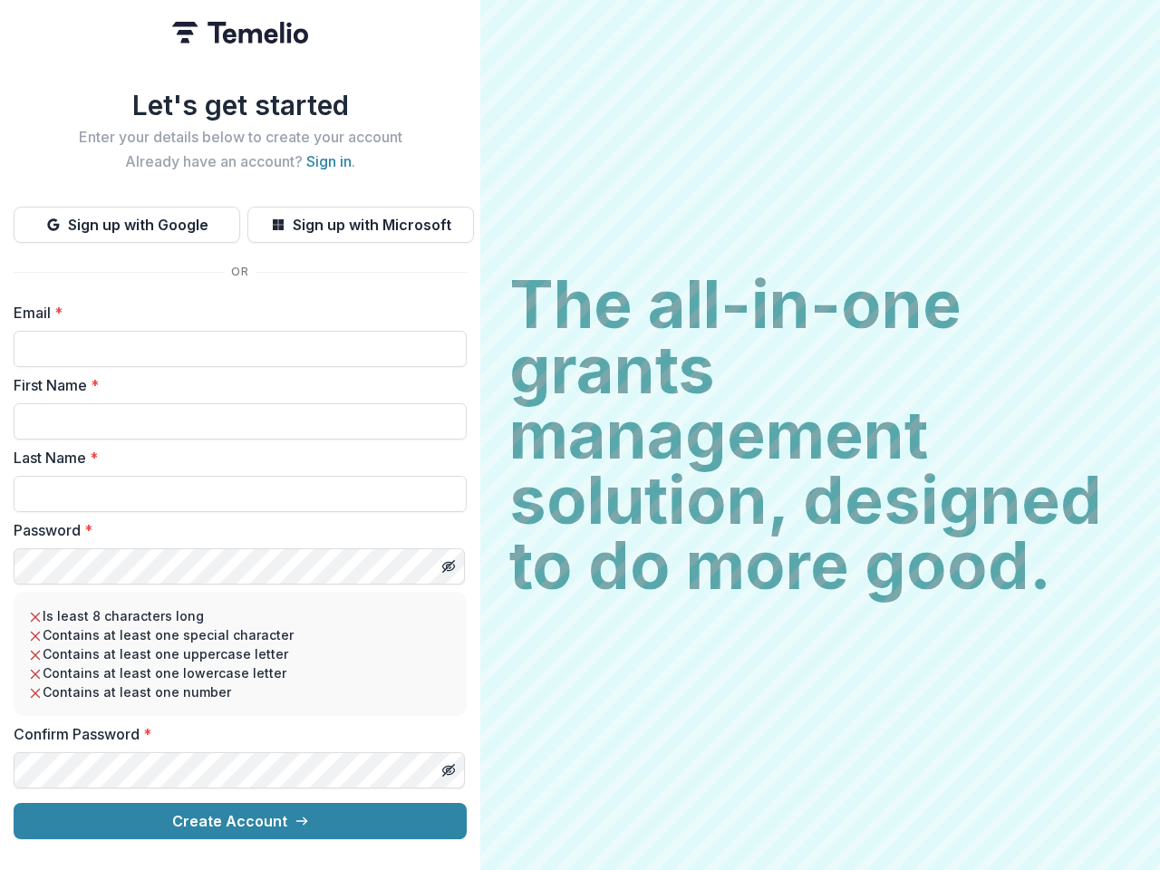 The height and width of the screenshot is (870, 1160). I want to click on img: Temelio, so click(240, 33).